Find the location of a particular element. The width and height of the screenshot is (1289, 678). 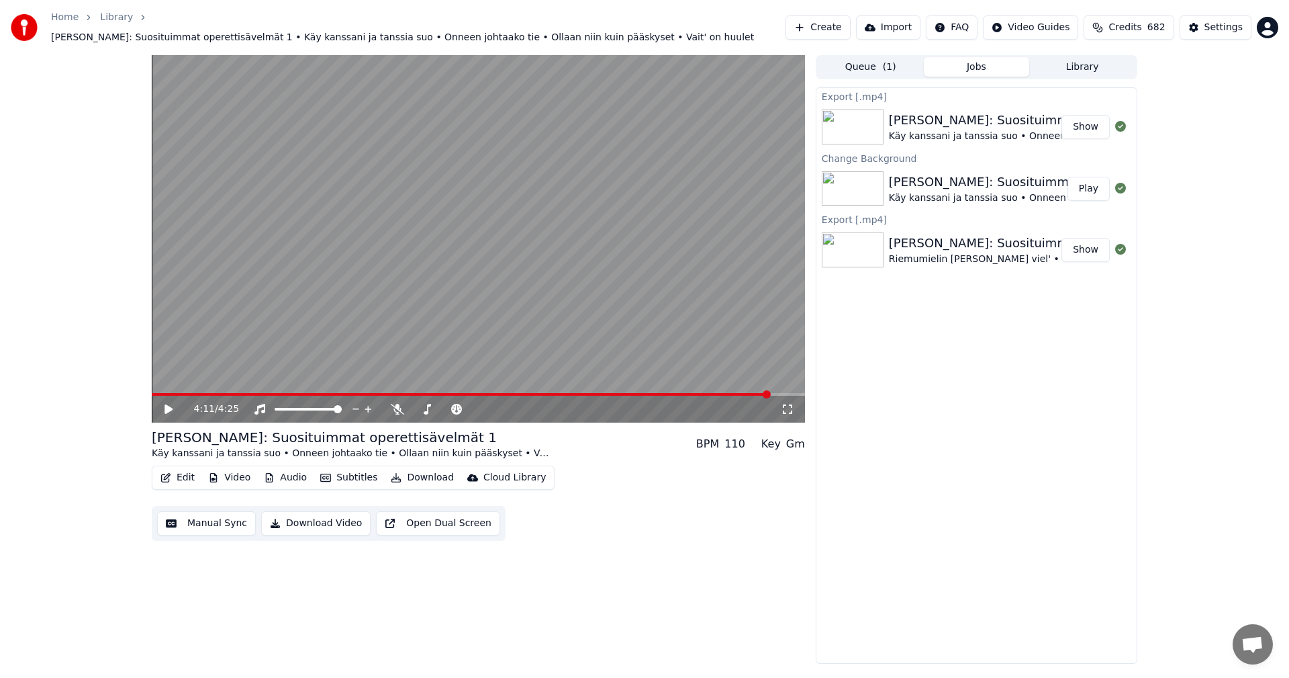

div: Käy kanssani ja tanssia suo • Onneen johtaako tie • Ollaan niin kuin pääskyset • Vait' on huulet is located at coordinates (353, 453).